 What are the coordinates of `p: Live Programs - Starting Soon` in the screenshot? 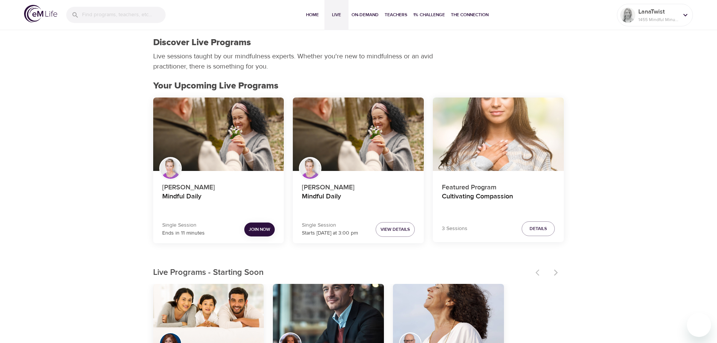 It's located at (342, 273).